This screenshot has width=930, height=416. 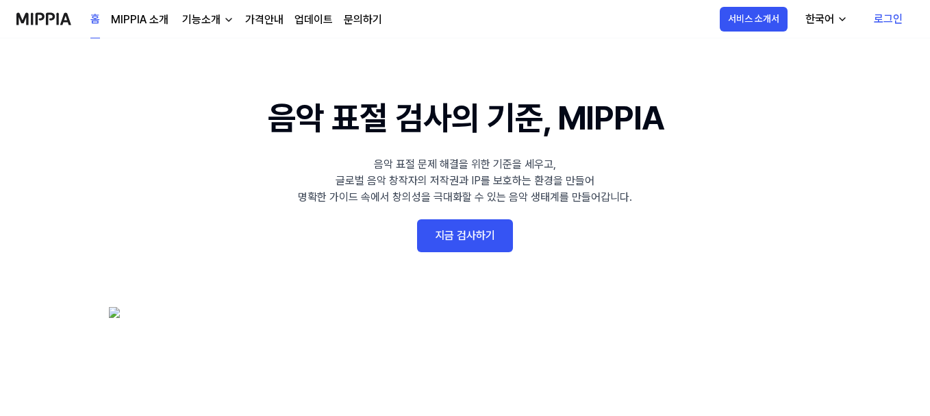 I want to click on button: 서비스 소개서, so click(x=754, y=19).